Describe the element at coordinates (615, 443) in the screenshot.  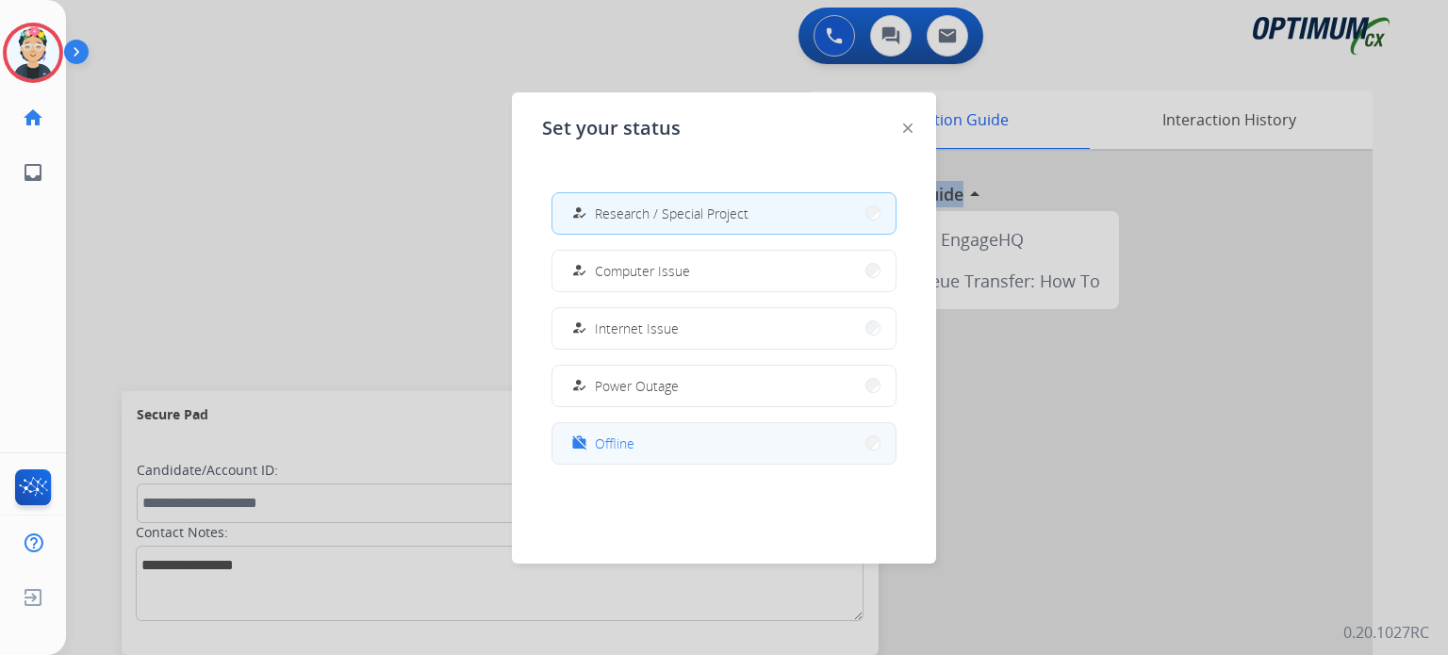
I see `span: Offline` at that location.